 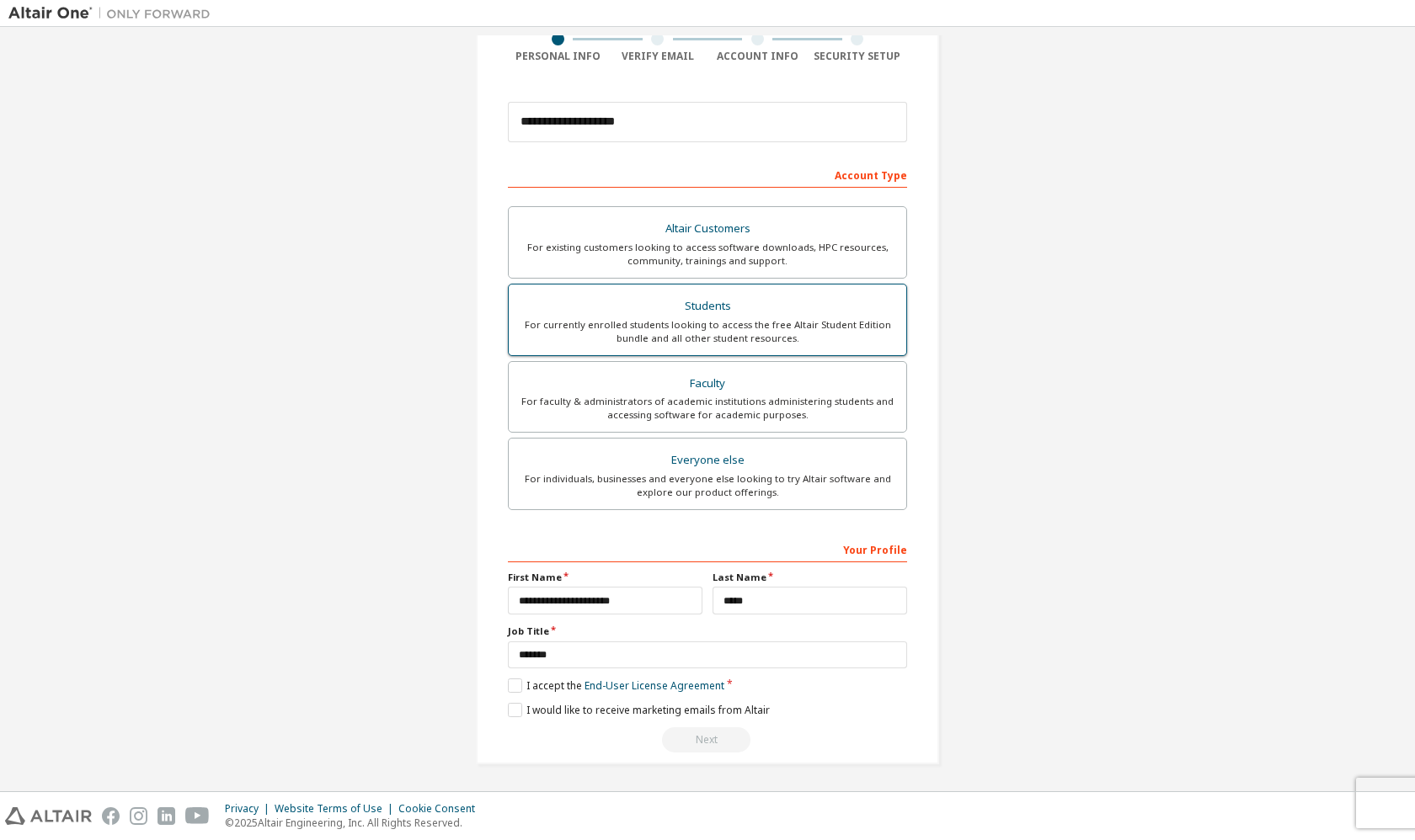 What do you see at coordinates (707, 383) in the screenshot?
I see `div: Faculty` at bounding box center [707, 383].